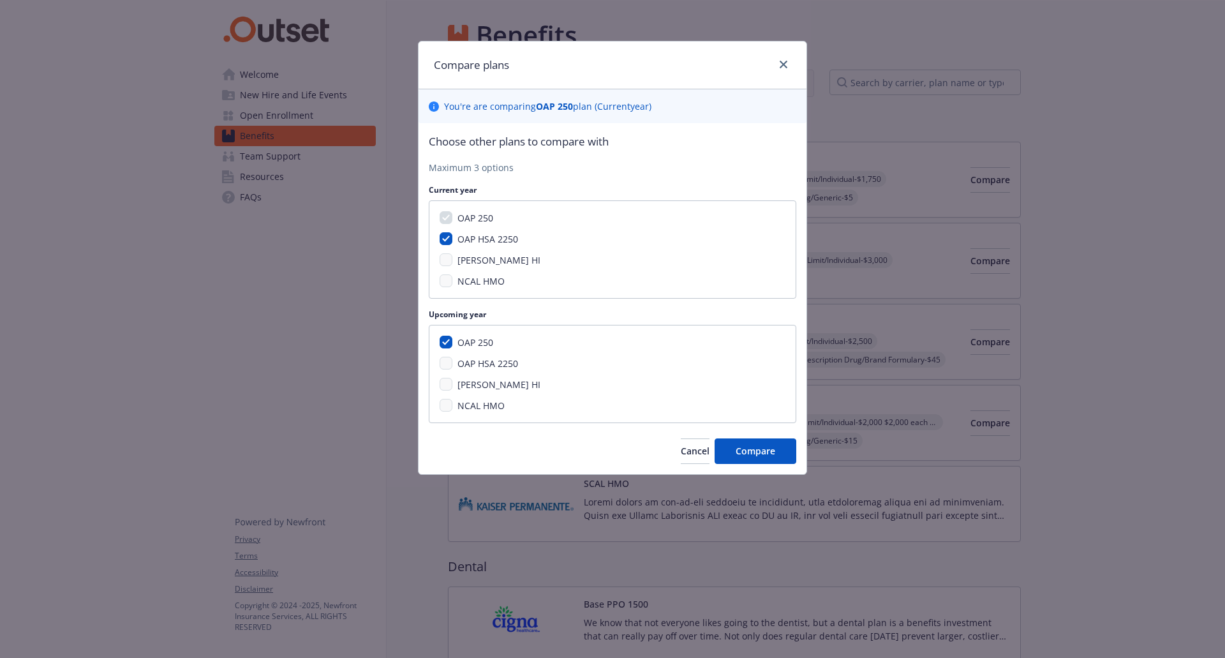 The width and height of the screenshot is (1225, 658). I want to click on p: You ' re are comparing plan ( Current year), so click(548, 106).